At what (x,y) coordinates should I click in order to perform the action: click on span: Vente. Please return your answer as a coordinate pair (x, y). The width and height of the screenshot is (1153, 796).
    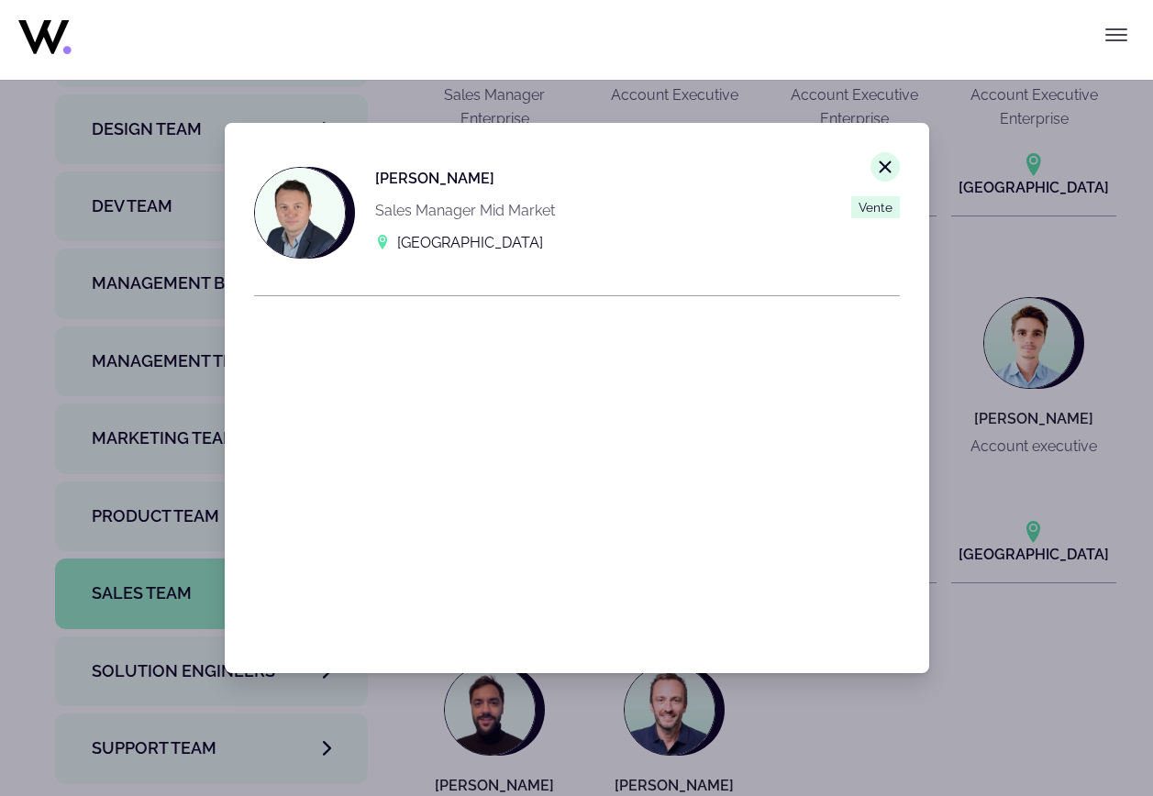
    Looking at the image, I should click on (875, 207).